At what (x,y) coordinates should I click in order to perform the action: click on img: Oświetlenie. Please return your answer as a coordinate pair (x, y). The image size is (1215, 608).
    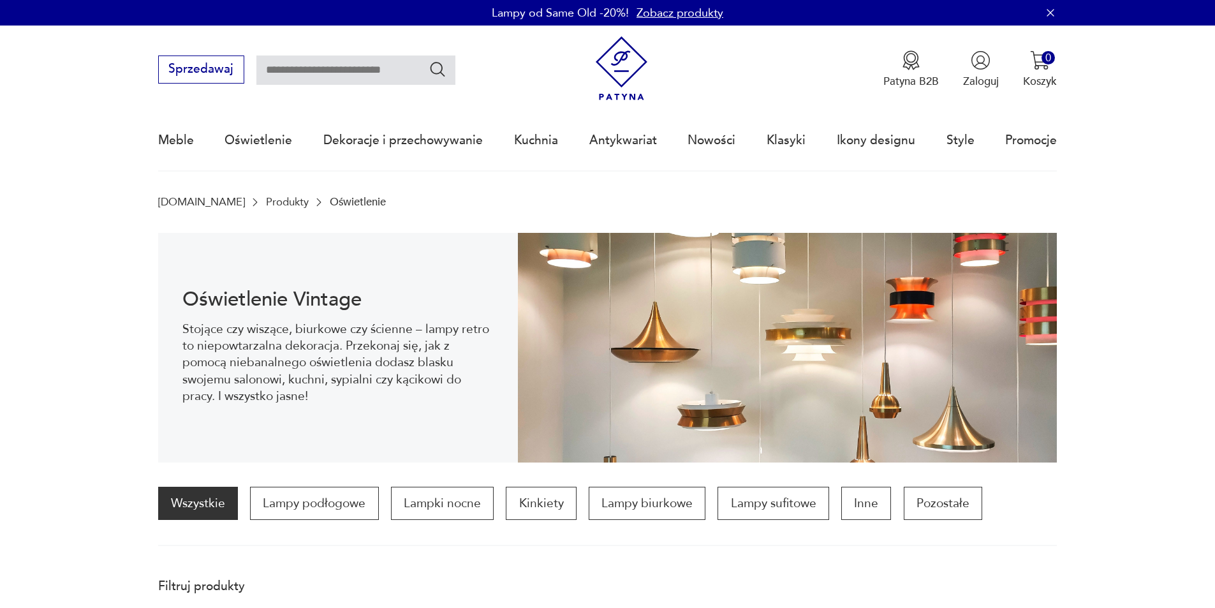
    Looking at the image, I should click on (787, 347).